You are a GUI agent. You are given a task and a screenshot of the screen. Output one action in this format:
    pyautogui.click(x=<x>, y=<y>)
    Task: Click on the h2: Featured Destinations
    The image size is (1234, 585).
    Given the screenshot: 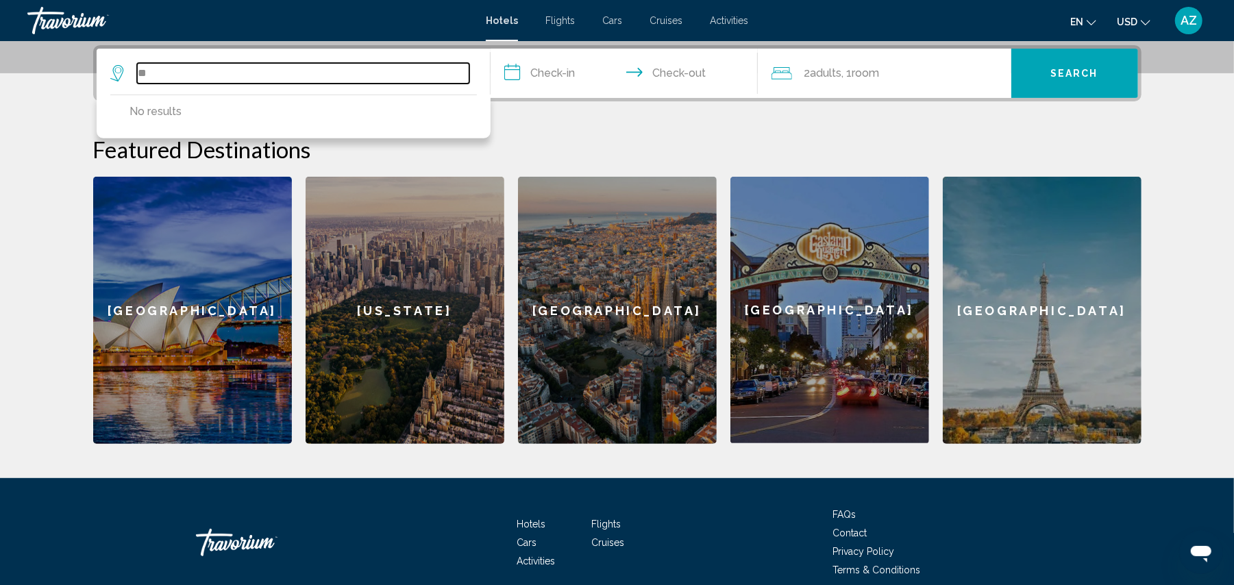 What is the action you would take?
    pyautogui.click(x=618, y=149)
    